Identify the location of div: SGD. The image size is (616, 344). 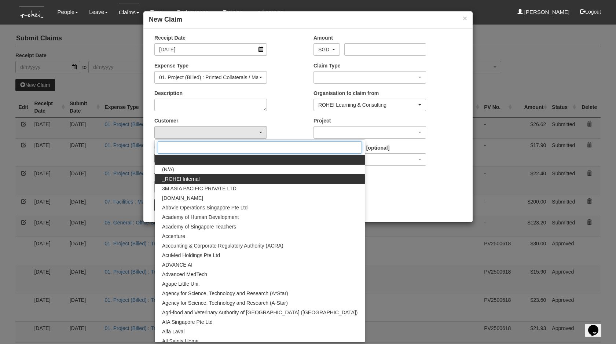
(325, 50).